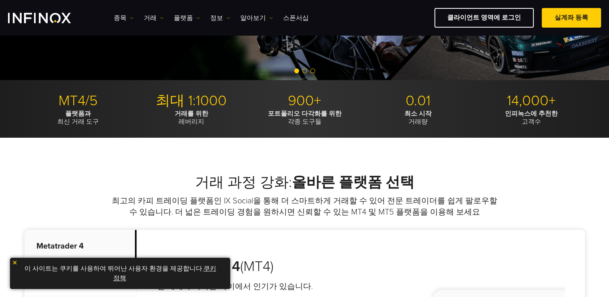  What do you see at coordinates (191, 114) in the screenshot?
I see `strong: 거래를 위한` at bounding box center [191, 114].